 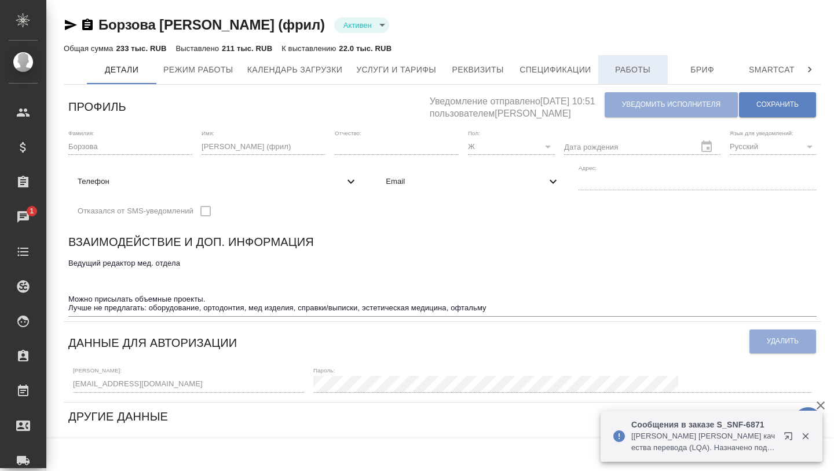 I want to click on span: Реквизиты, so click(x=478, y=70).